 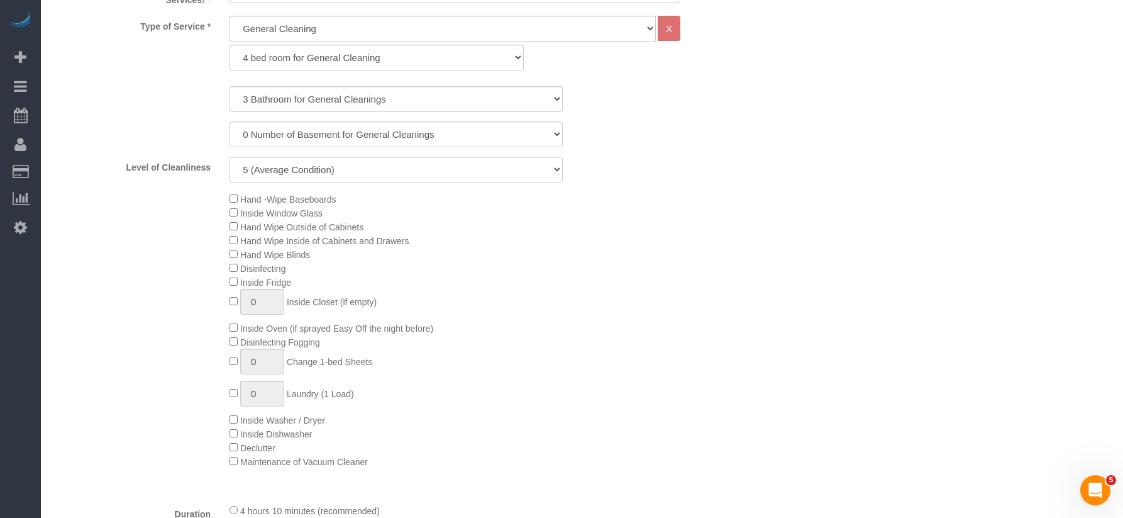 I want to click on span: Disinfecting Fogging, so click(x=280, y=342).